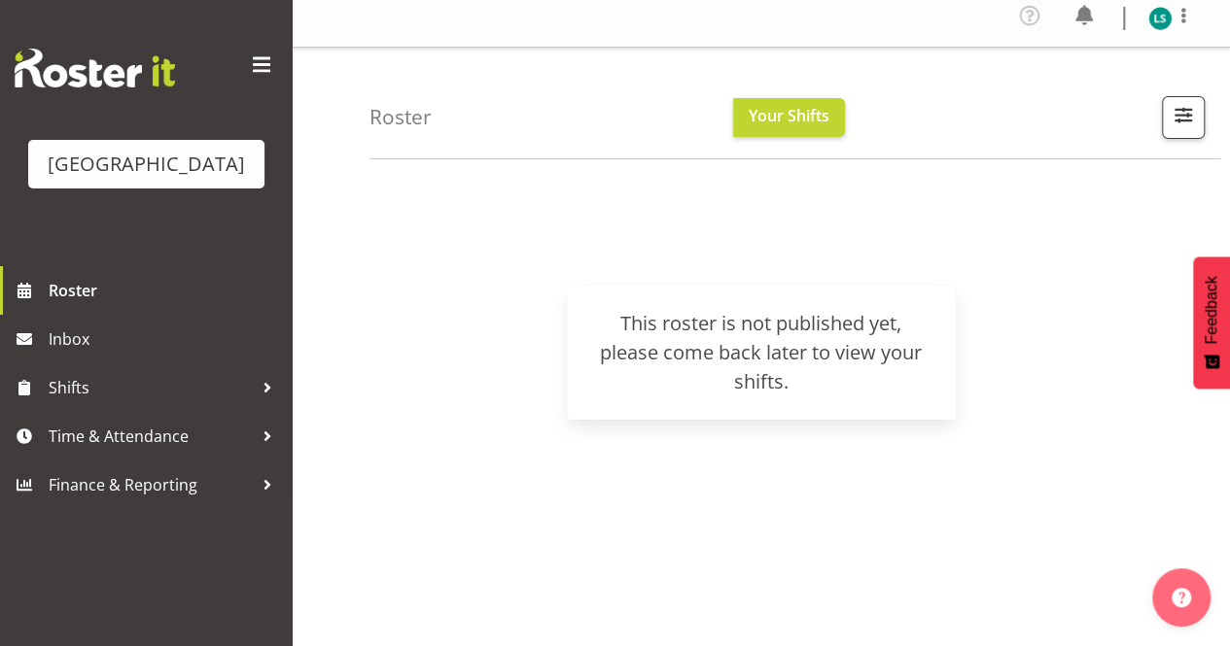 Image resolution: width=1230 pixels, height=646 pixels. Describe the element at coordinates (1160, 18) in the screenshot. I see `img: lachie-shepherd11896.jpg` at that location.